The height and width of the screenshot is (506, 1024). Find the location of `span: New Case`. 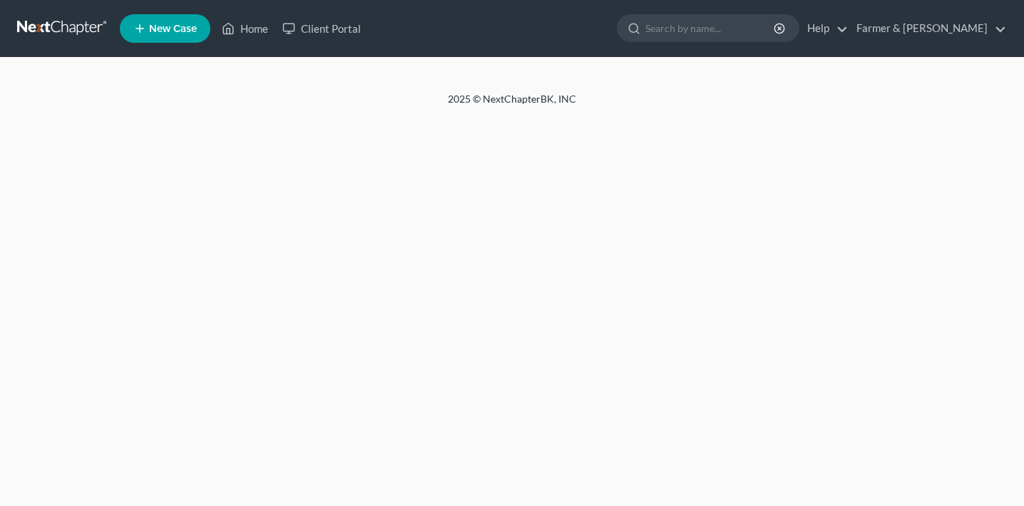

span: New Case is located at coordinates (173, 29).